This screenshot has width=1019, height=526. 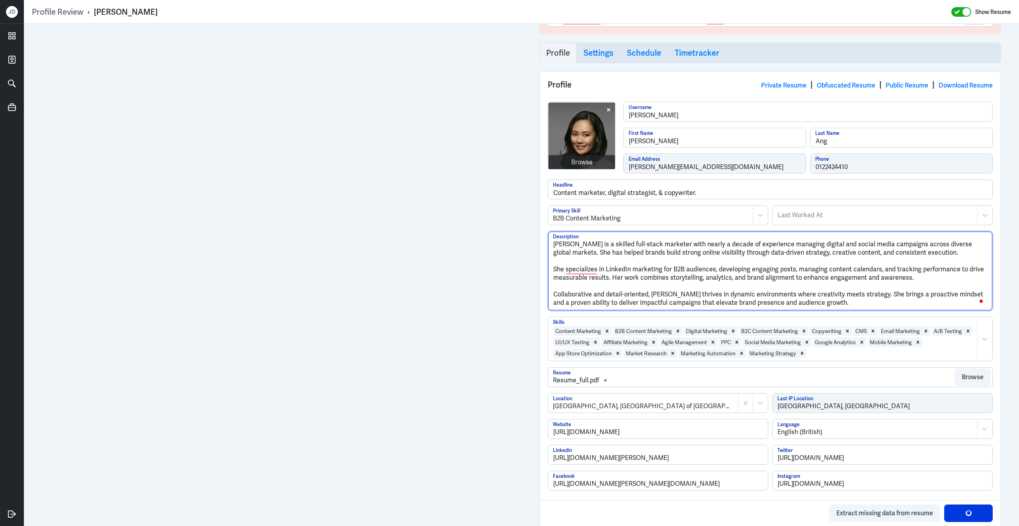 I want to click on div: CMS, so click(x=861, y=331).